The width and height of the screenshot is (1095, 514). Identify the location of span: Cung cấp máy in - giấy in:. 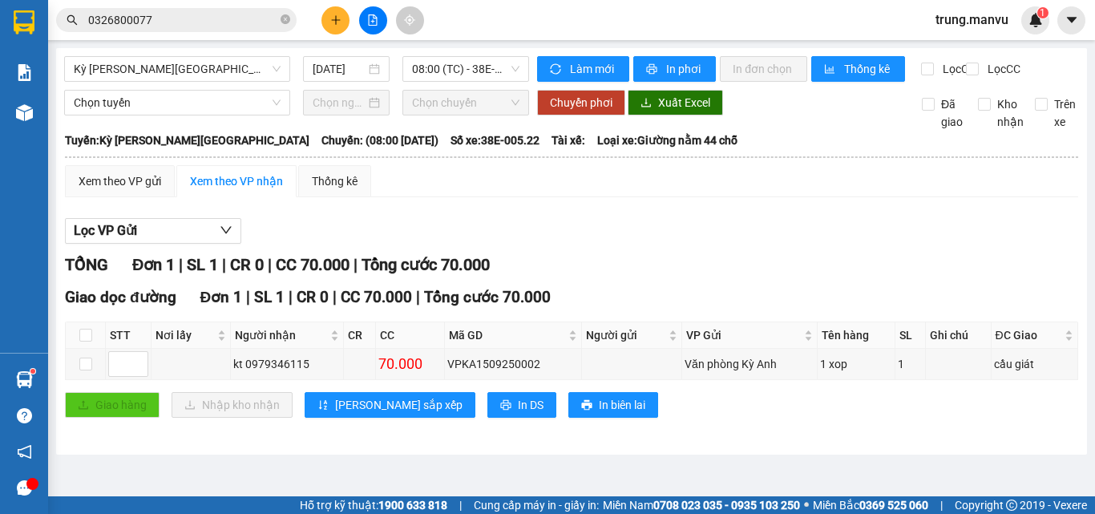
(536, 505).